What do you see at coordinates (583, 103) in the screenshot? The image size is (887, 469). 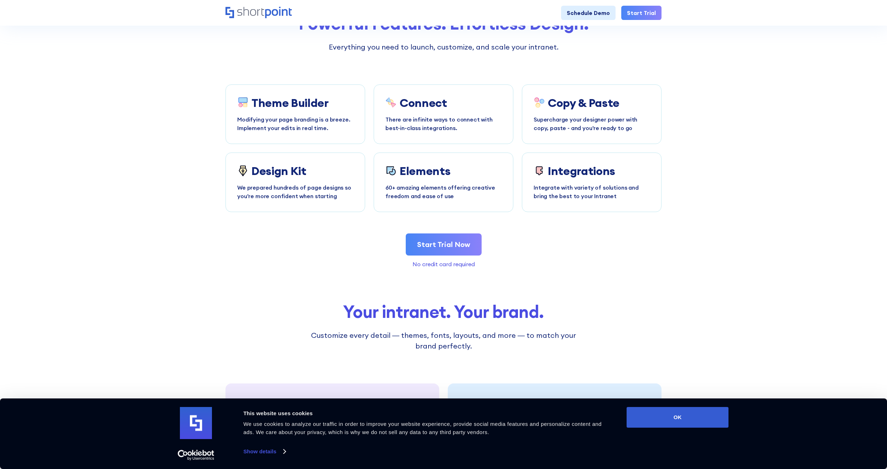 I see `h3: Copy & Paste` at bounding box center [583, 103].